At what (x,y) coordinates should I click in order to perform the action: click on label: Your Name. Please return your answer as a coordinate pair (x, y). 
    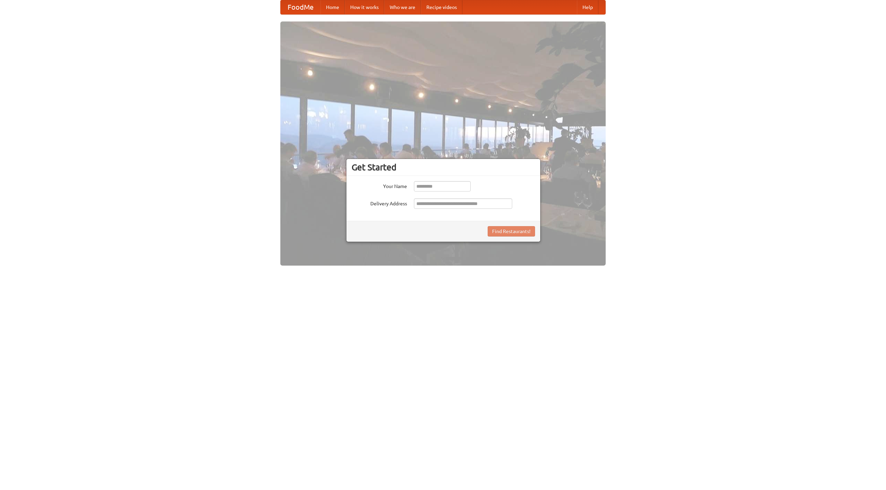
    Looking at the image, I should click on (379, 185).